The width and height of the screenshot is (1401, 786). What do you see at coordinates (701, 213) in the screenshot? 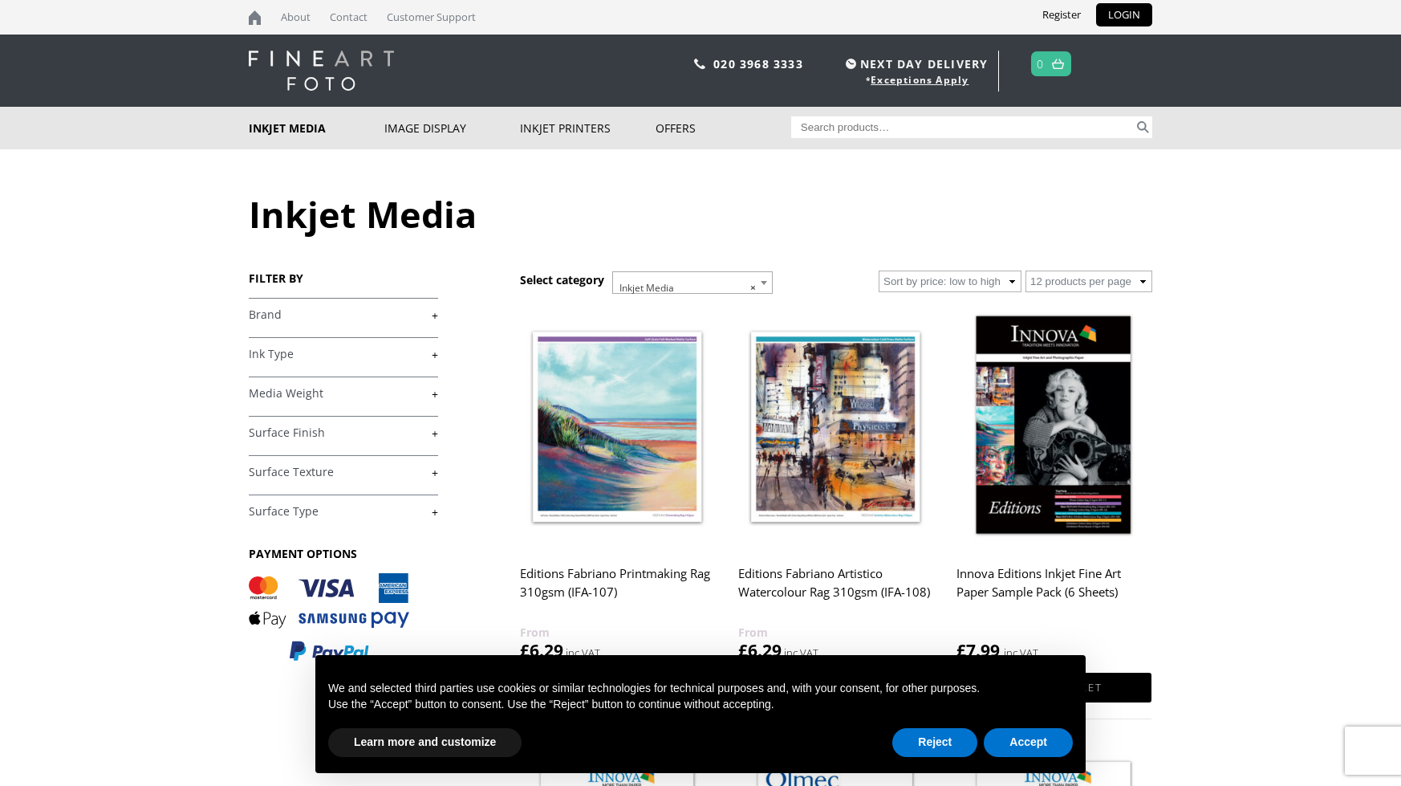
I see `h1: Inkjet Media` at bounding box center [701, 213].